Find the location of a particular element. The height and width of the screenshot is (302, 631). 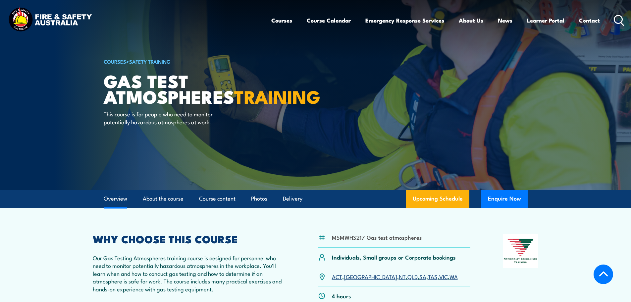

a: NT is located at coordinates (402, 276).